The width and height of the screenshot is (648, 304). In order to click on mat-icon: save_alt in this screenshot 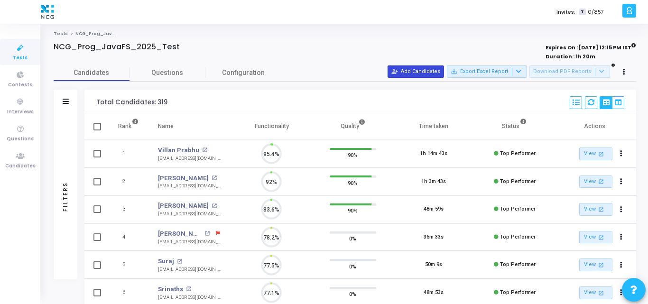, I will do `click(454, 72)`.